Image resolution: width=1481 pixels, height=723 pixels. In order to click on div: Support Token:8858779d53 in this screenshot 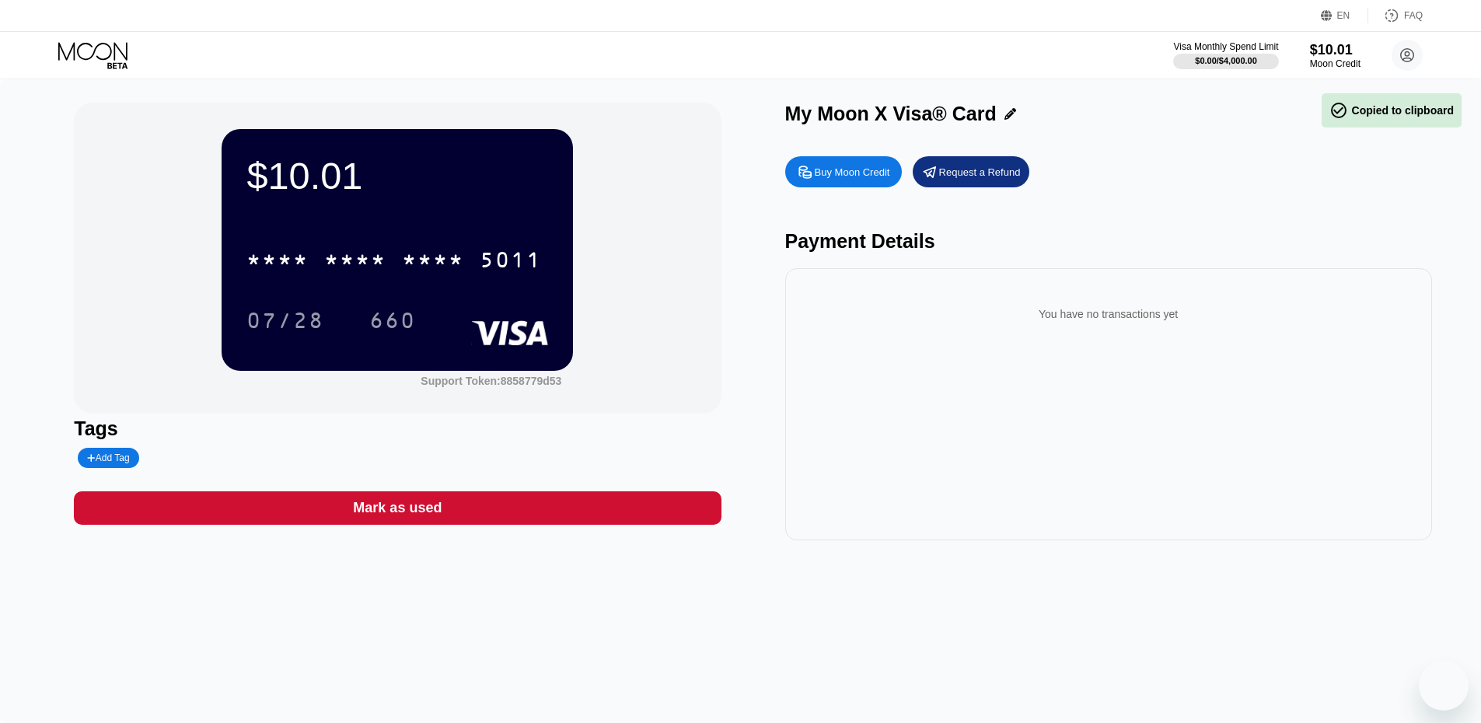, I will do `click(491, 381)`.